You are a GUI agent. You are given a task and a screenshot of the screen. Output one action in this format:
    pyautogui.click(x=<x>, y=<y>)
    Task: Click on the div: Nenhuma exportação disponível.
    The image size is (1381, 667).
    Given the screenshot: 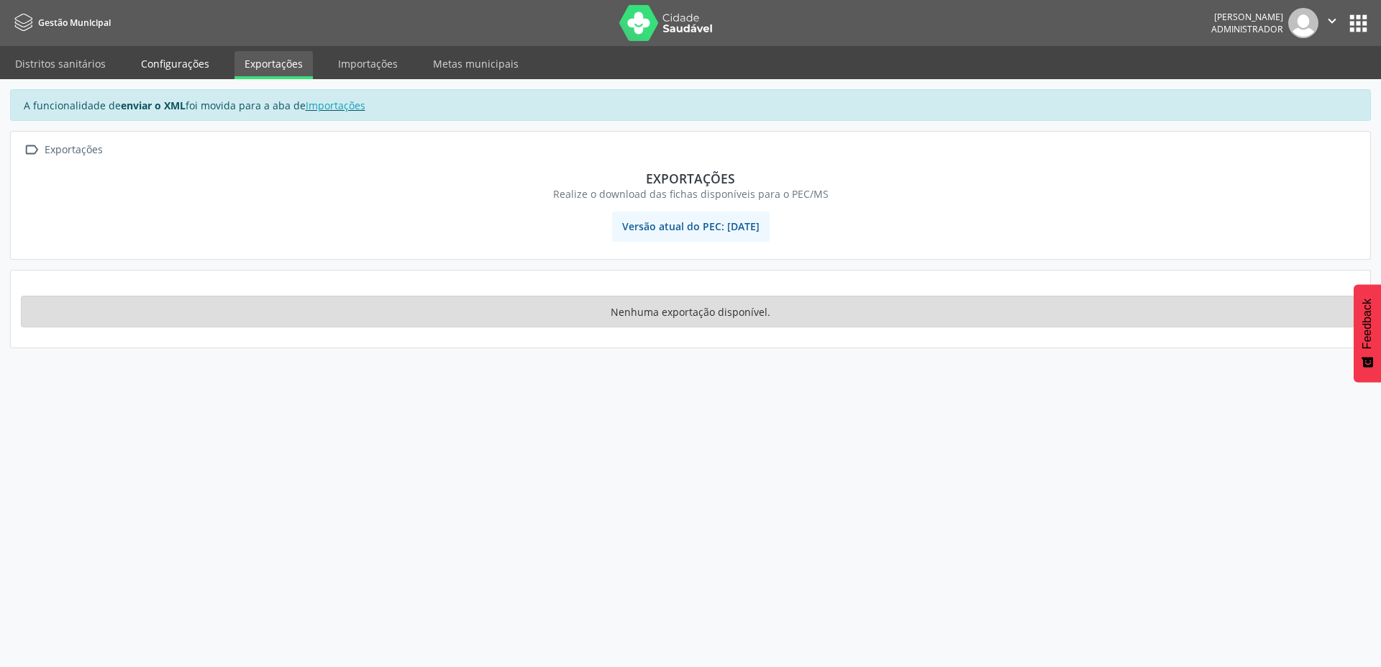 What is the action you would take?
    pyautogui.click(x=691, y=312)
    